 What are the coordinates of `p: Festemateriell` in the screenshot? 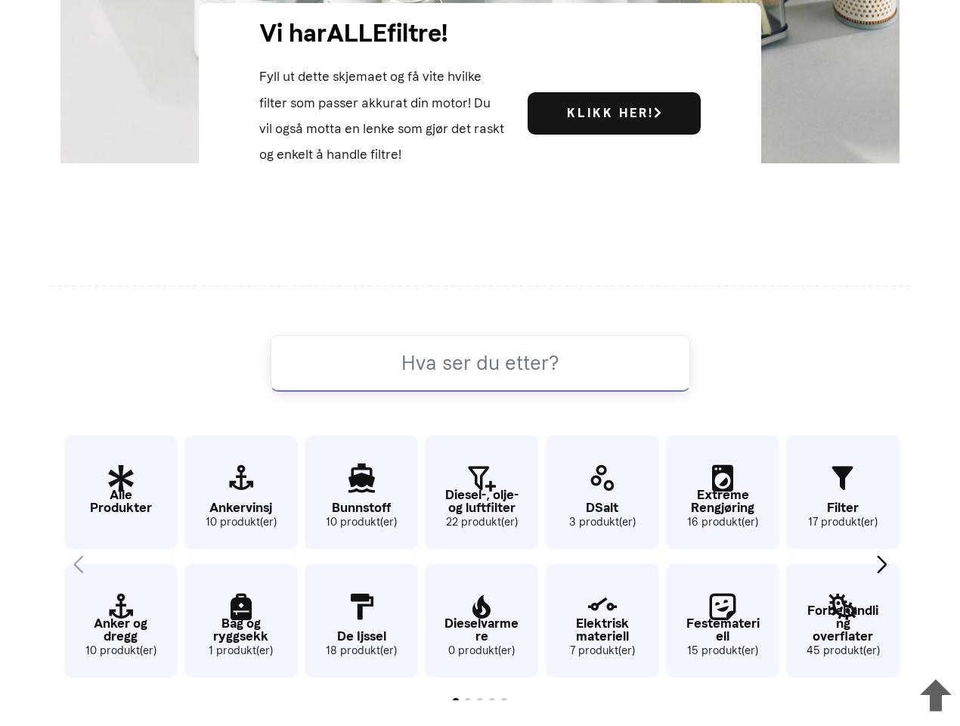 It's located at (723, 630).